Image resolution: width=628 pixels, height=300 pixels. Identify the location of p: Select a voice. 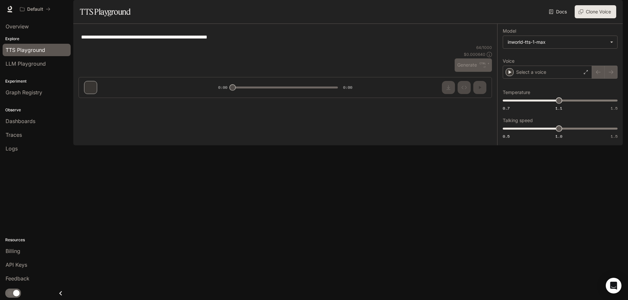
(531, 72).